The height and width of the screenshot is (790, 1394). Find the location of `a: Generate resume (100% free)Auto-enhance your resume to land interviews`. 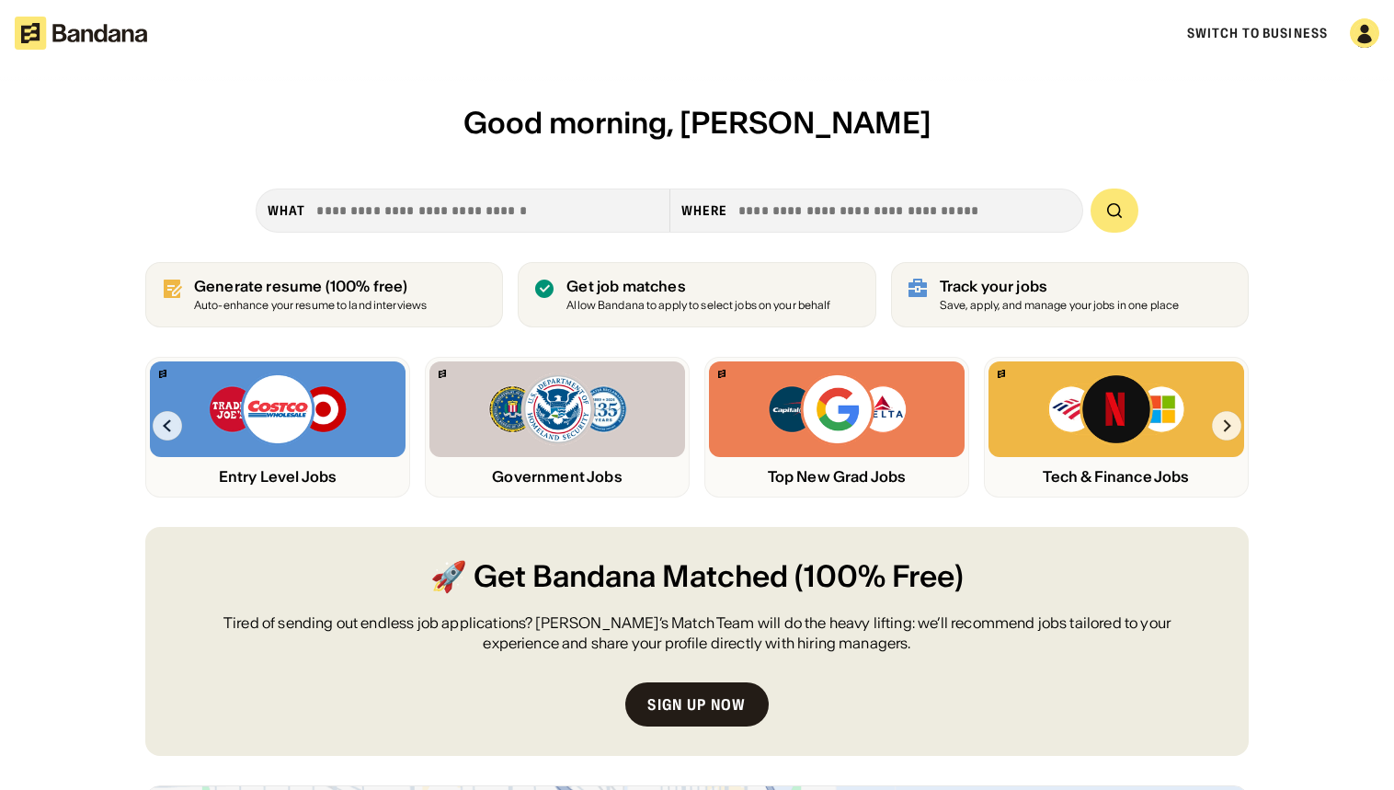

a: Generate resume (100% free)Auto-enhance your resume to land interviews is located at coordinates (324, 294).